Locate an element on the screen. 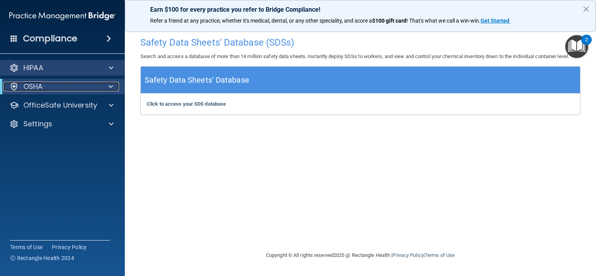 This screenshot has height=276, width=596. a: Settings is located at coordinates (61, 124).